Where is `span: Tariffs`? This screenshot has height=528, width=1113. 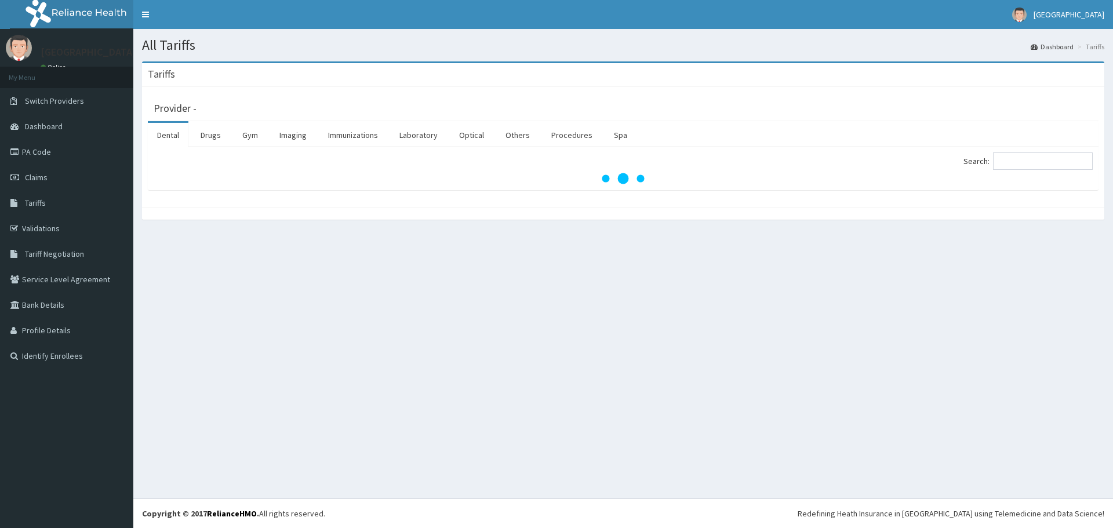
span: Tariffs is located at coordinates (35, 203).